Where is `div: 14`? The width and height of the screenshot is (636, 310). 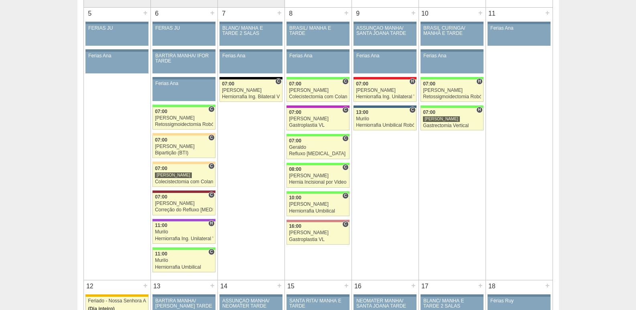 div: 14 is located at coordinates (224, 286).